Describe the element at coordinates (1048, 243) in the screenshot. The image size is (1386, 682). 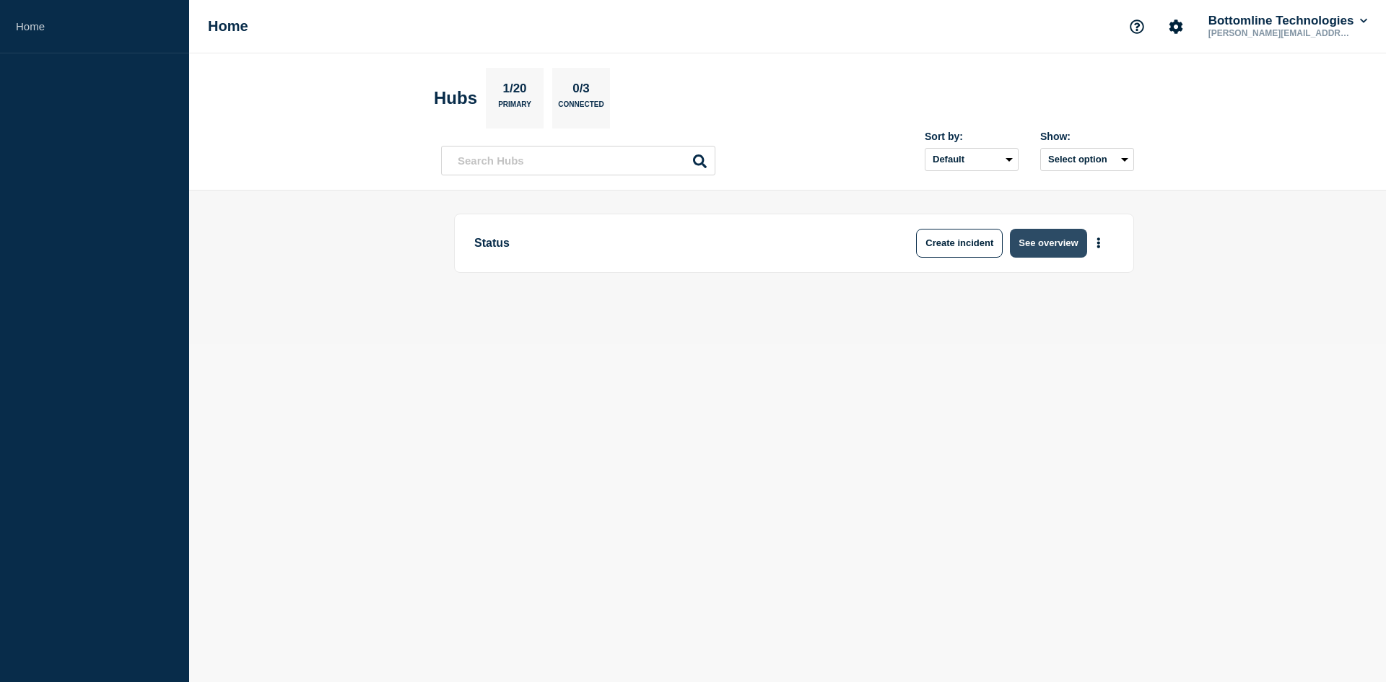
I see `button: See overview` at that location.